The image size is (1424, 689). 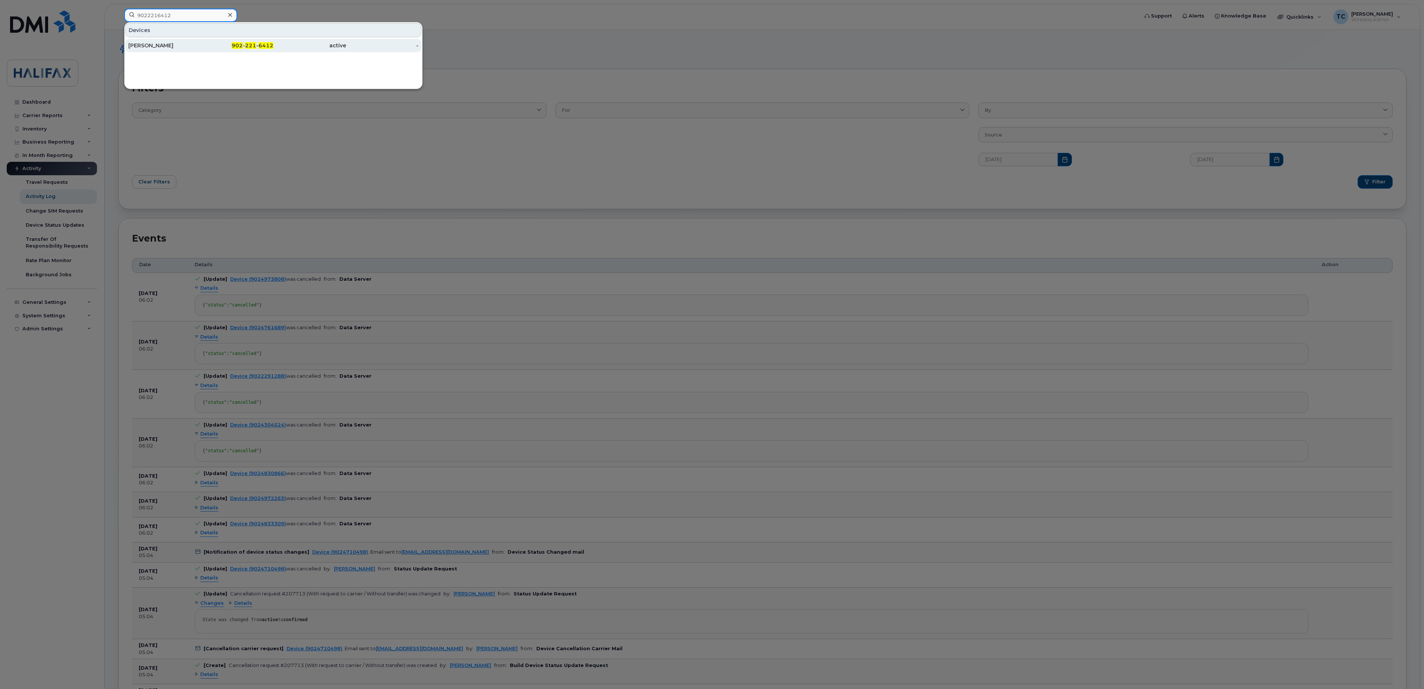 What do you see at coordinates (251, 45) in the screenshot?
I see `span: 221` at bounding box center [251, 45].